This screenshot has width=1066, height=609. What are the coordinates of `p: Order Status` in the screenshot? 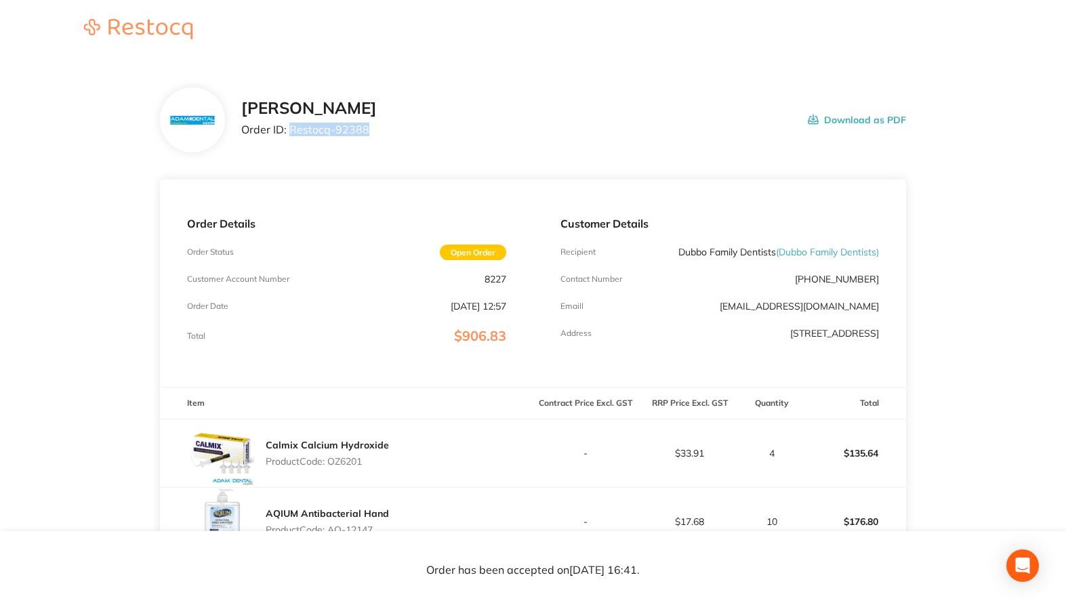 It's located at (210, 252).